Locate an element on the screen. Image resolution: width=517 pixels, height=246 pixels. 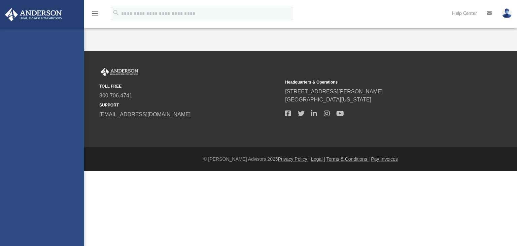
small: TOLL FREE is located at coordinates (190, 86).